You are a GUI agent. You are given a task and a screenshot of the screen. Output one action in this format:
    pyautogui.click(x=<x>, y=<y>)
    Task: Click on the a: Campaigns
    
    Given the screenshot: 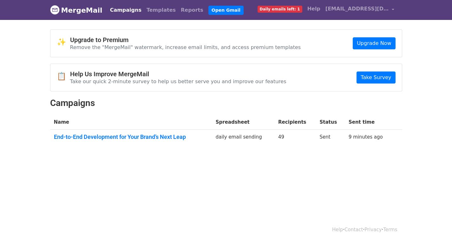 What is the action you would take?
    pyautogui.click(x=125, y=10)
    